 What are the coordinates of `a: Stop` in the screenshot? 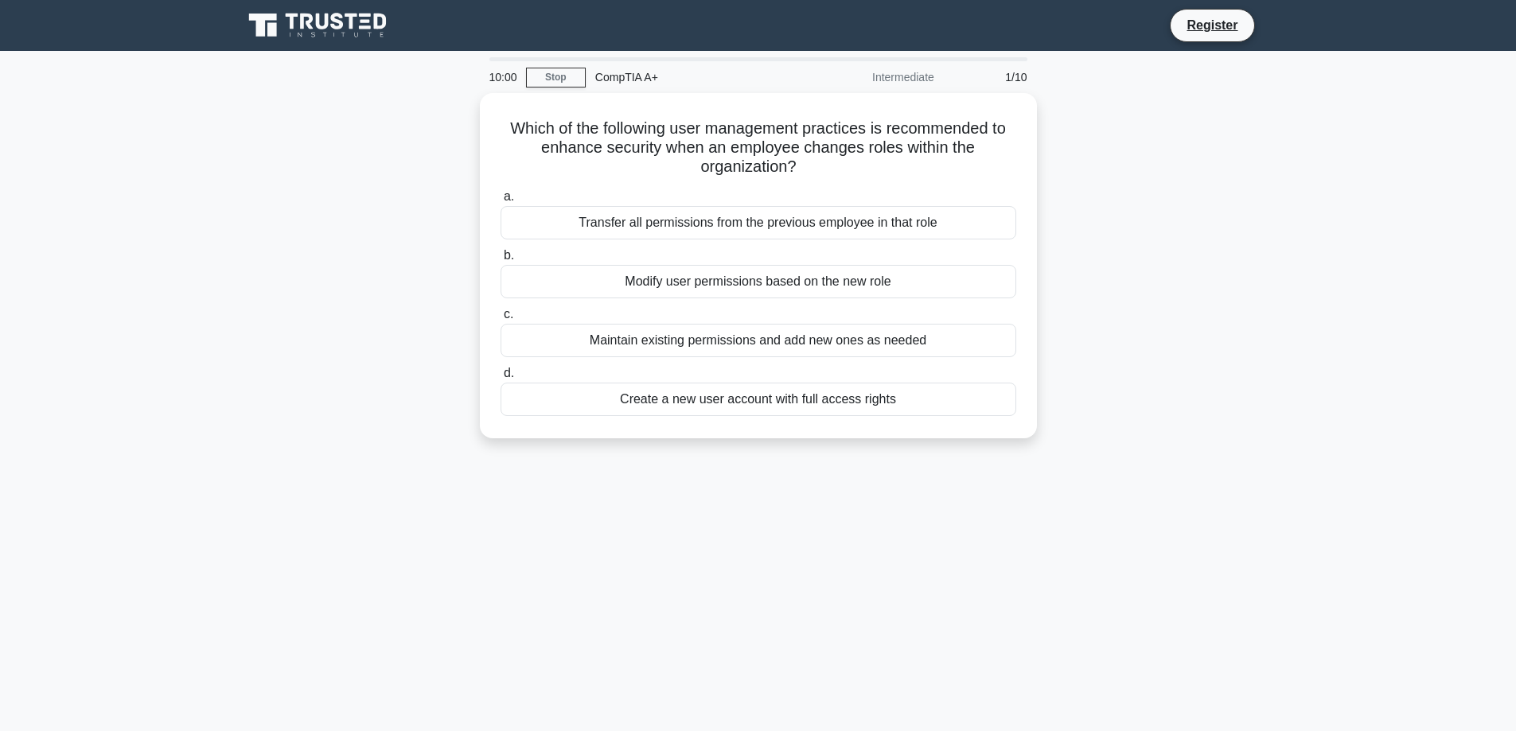 It's located at (555, 77).